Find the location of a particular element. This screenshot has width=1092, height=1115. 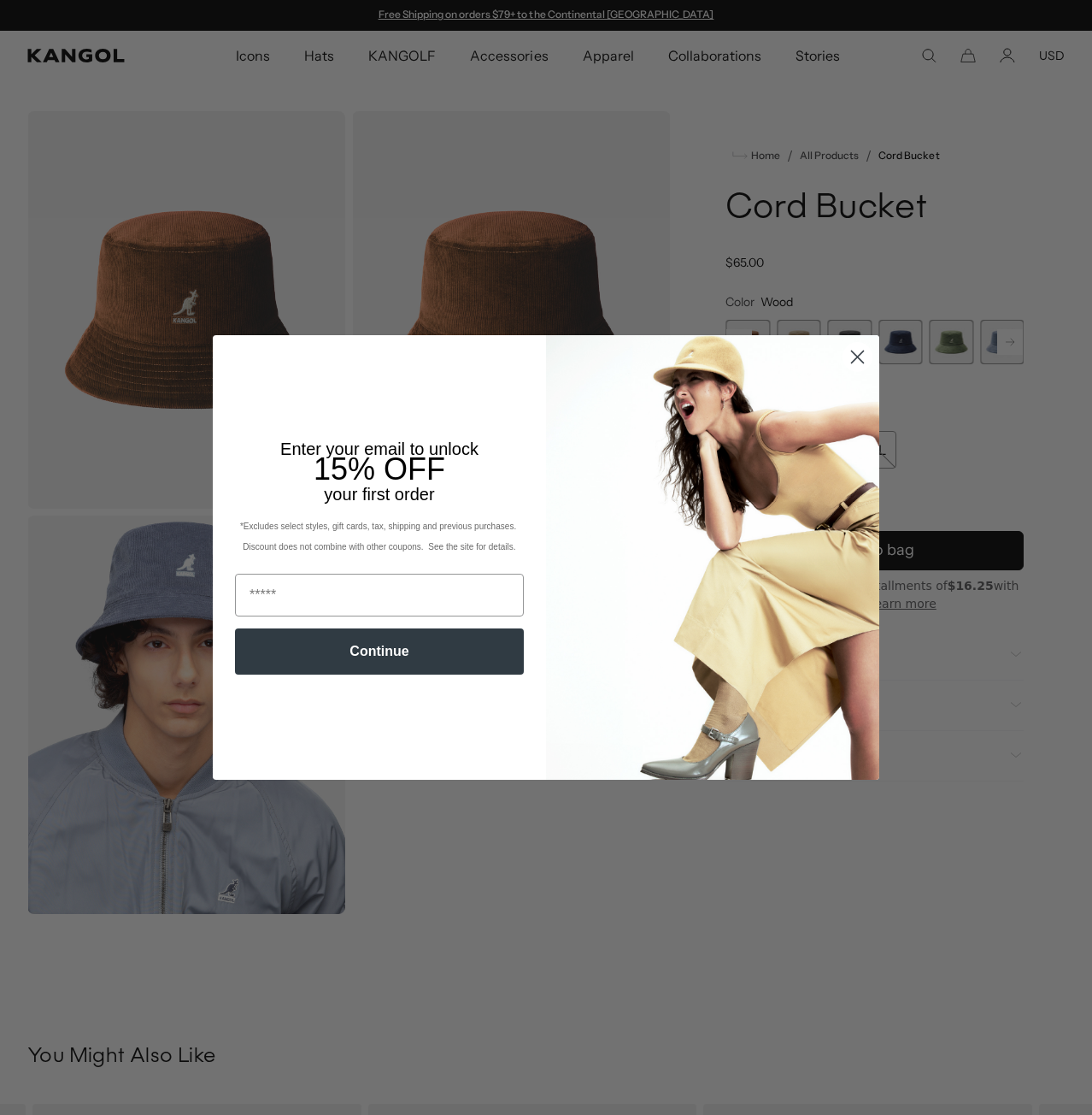

img: 93be19ad-e773-4382-80b9-c9d740c9197f.jpeg is located at coordinates (713, 558).